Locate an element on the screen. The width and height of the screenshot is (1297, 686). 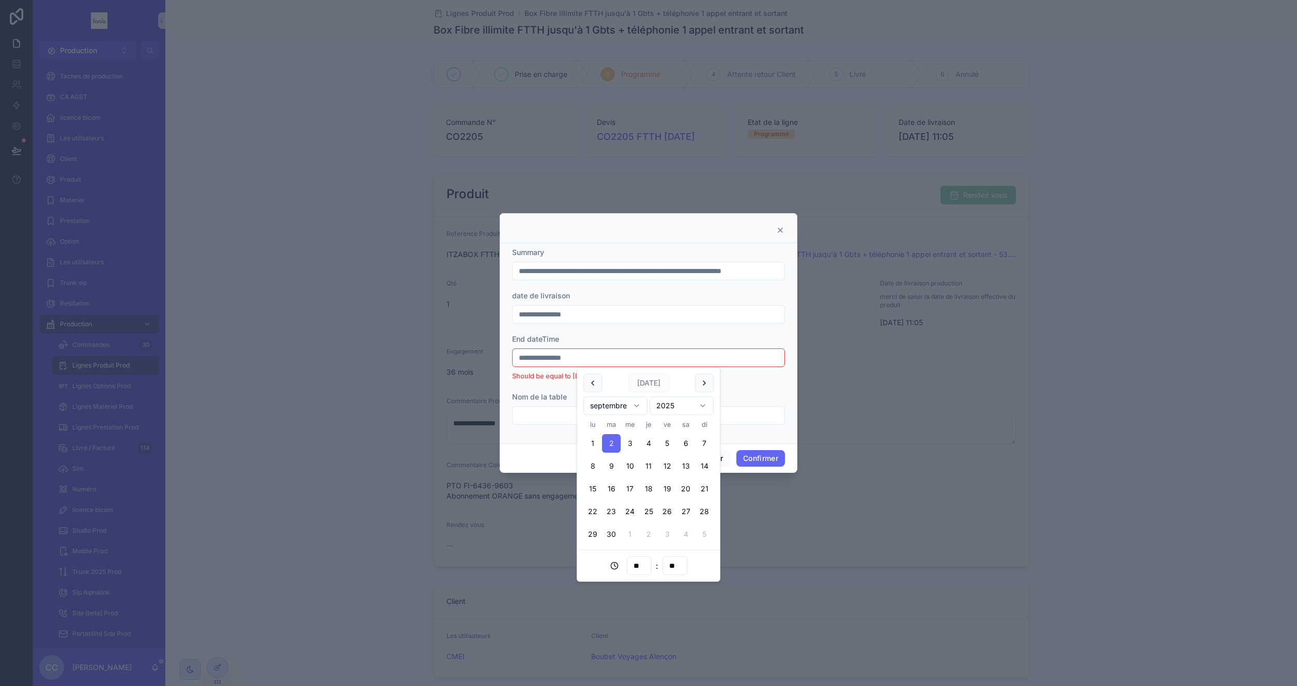
button: dimanche 5 octobre 2025 is located at coordinates (704, 535).